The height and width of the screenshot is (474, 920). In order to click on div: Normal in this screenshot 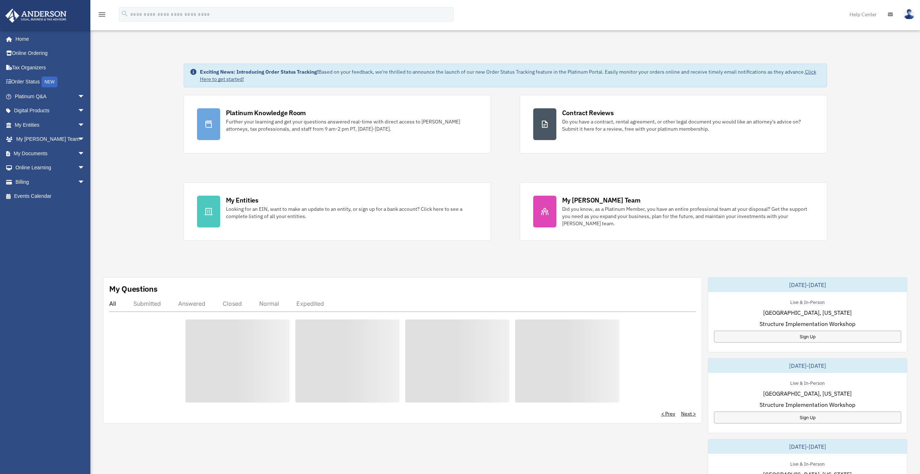, I will do `click(269, 304)`.